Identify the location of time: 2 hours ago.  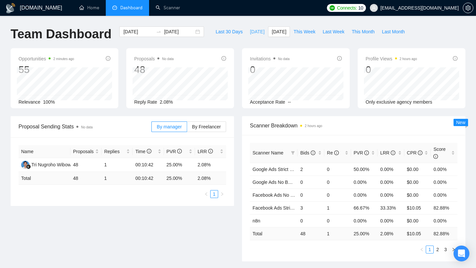
(313, 126).